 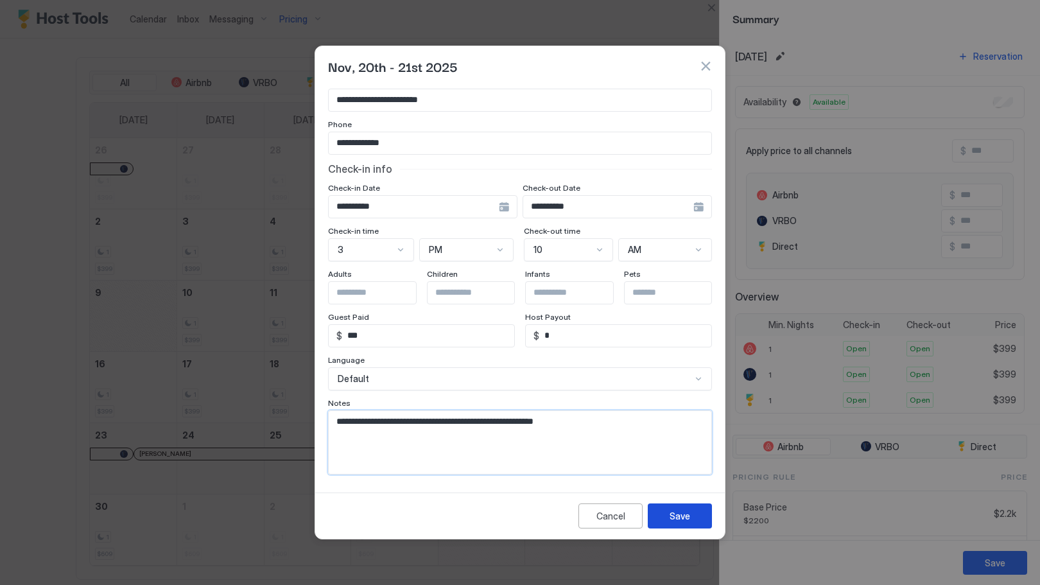 I want to click on textarea: Input Field, so click(x=515, y=442).